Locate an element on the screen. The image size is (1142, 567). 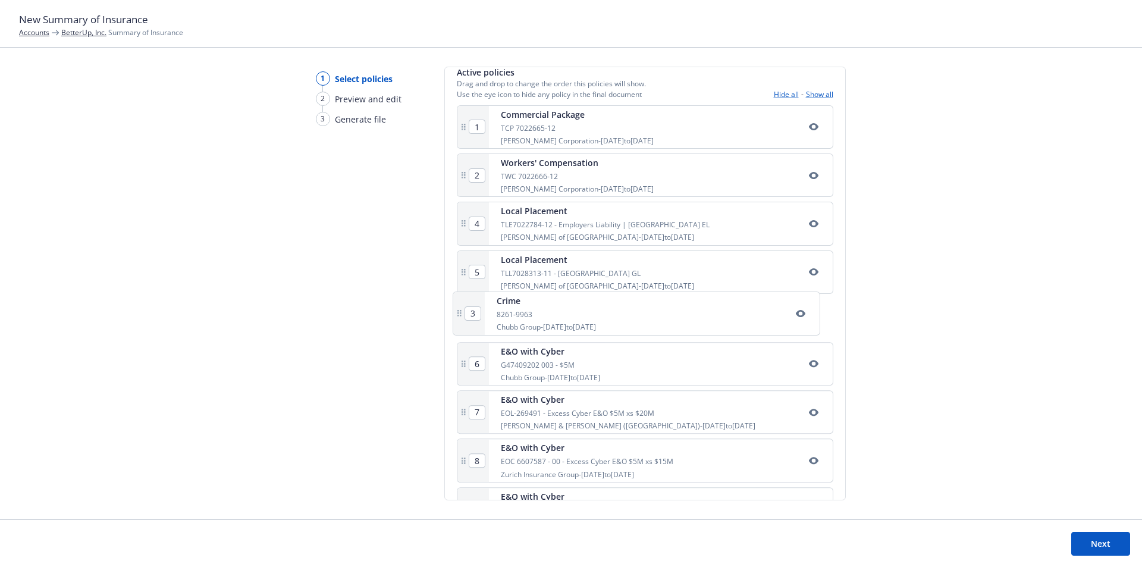
span: Summary of Insurance is located at coordinates (122, 32).